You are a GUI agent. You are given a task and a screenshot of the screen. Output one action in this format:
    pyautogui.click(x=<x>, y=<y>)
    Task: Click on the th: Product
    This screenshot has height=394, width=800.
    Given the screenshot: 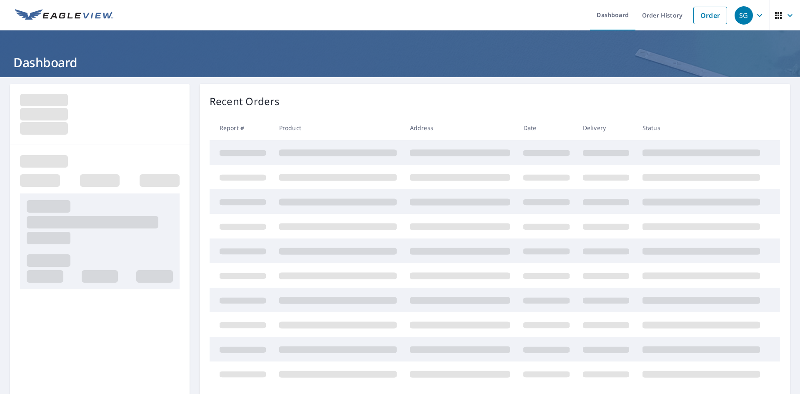 What is the action you would take?
    pyautogui.click(x=338, y=128)
    